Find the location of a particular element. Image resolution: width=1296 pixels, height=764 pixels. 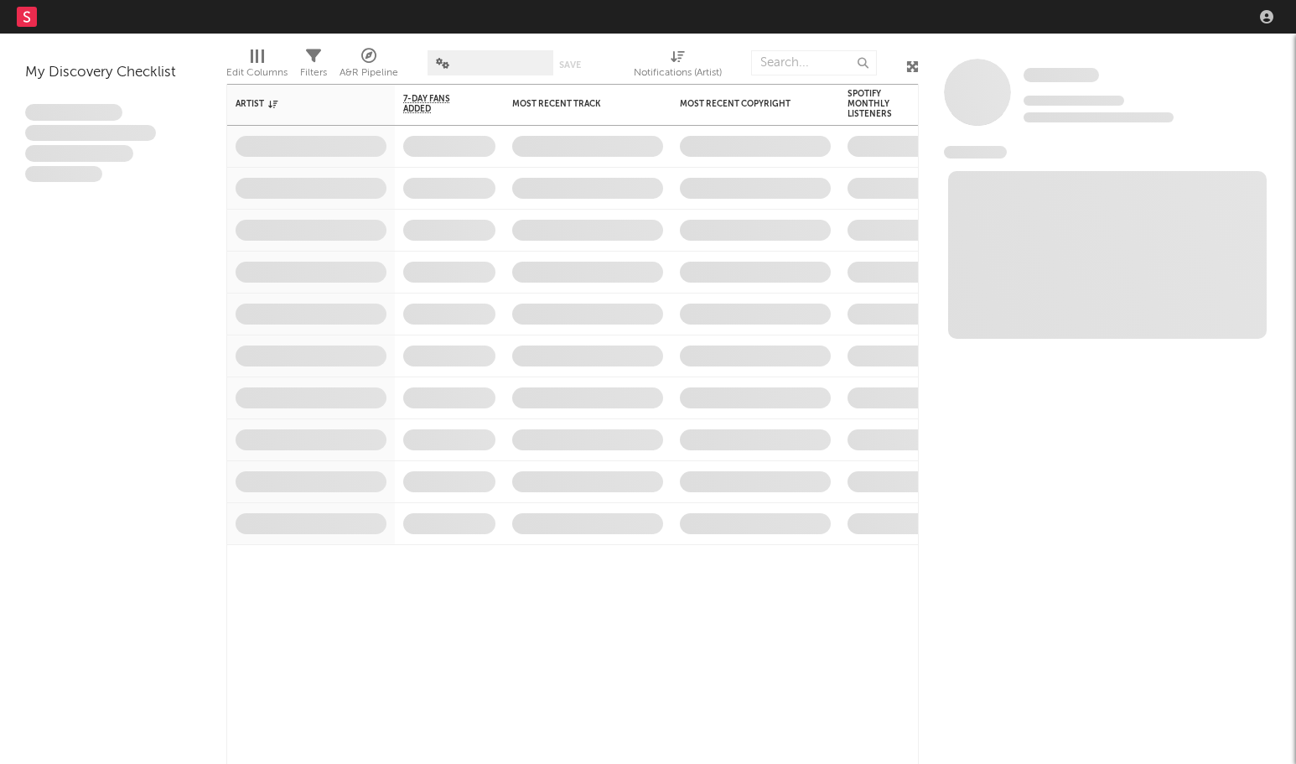

span: Lorem ipsum dolor is located at coordinates (74, 112).